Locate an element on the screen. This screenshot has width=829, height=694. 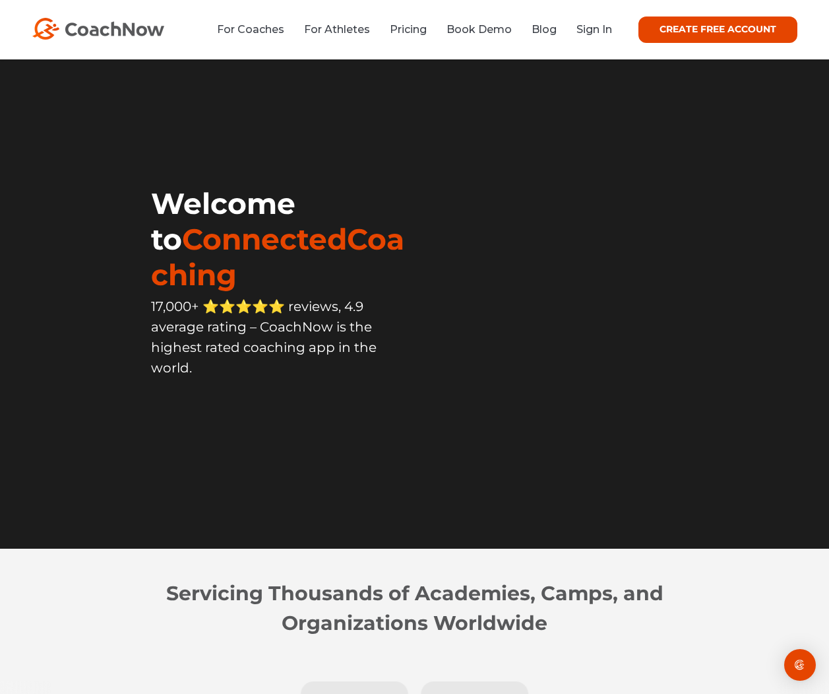
h1: Welcome to is located at coordinates (282, 239).